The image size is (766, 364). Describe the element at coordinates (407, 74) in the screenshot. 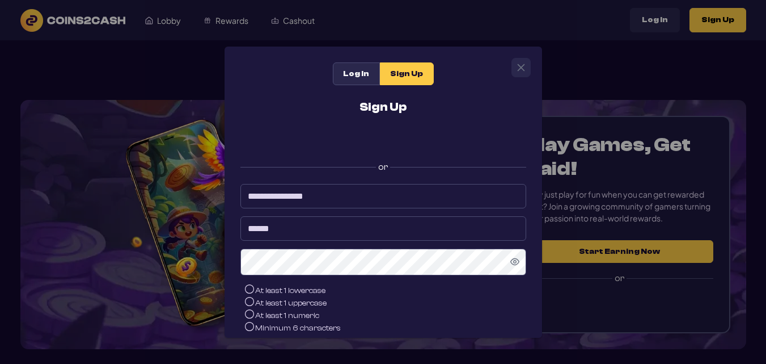

I see `span: Sign Up` at that location.